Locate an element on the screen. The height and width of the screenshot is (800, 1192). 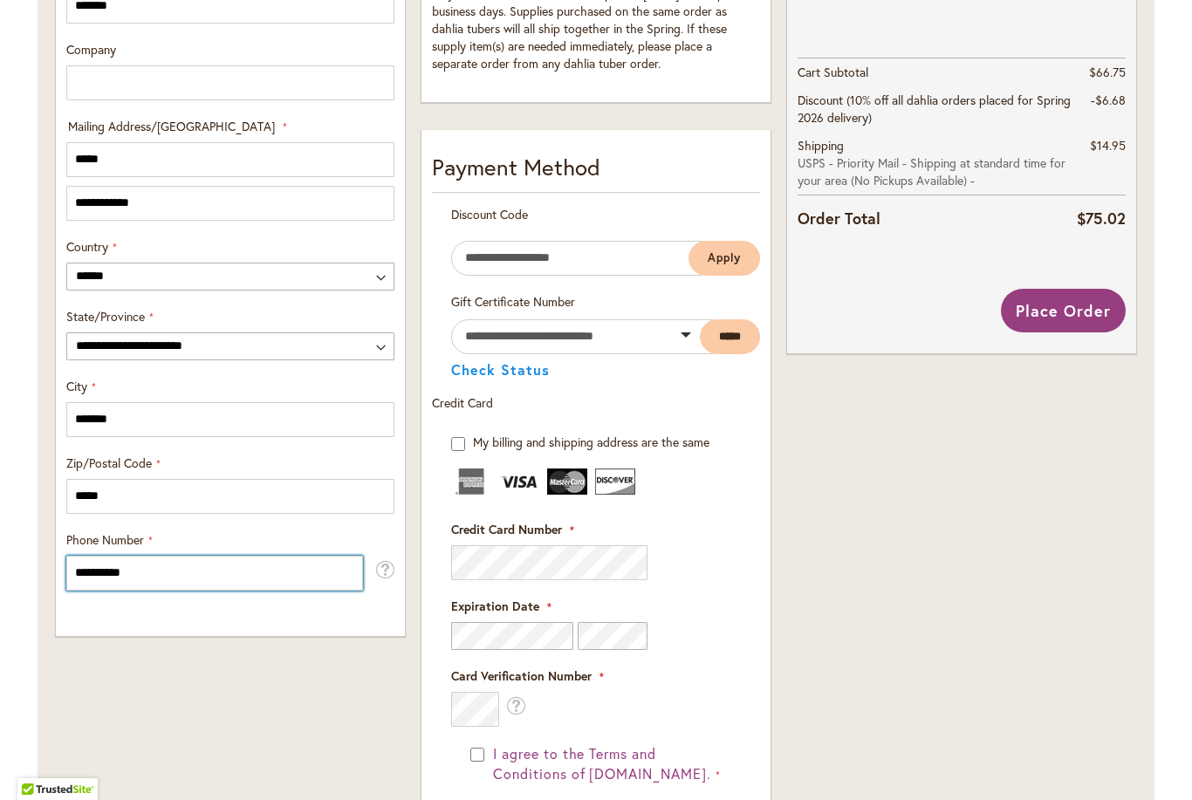
img: Discover is located at coordinates (615, 482).